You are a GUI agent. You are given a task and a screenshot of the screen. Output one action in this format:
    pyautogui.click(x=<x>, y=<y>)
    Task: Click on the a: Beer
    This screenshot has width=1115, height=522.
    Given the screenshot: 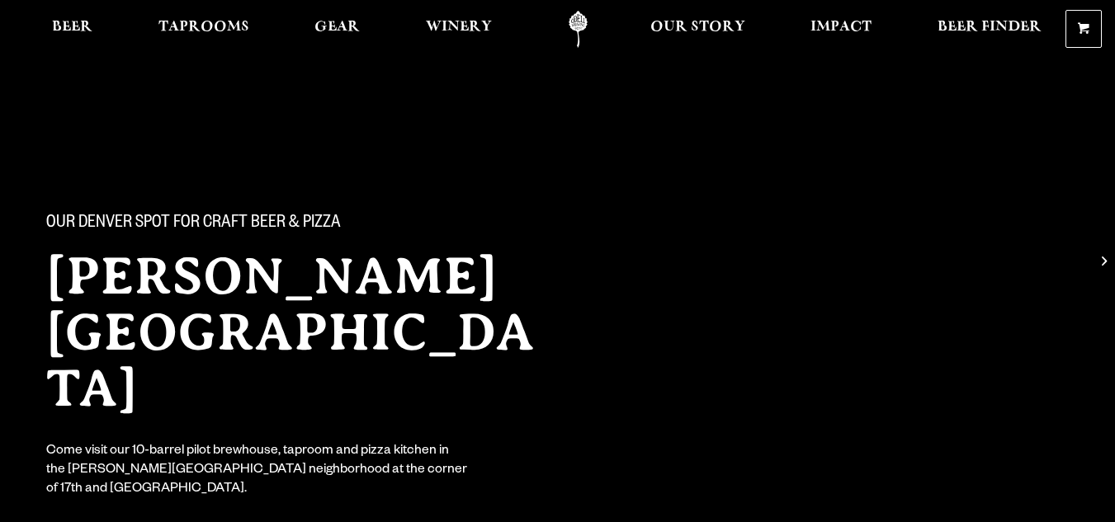 What is the action you would take?
    pyautogui.click(x=72, y=29)
    